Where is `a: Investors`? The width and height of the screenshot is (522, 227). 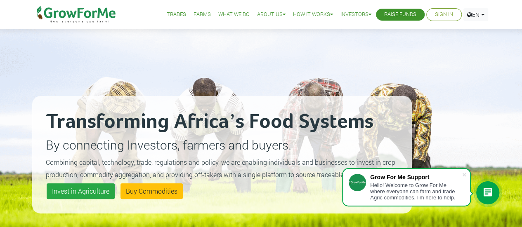 a: Investors is located at coordinates (355, 14).